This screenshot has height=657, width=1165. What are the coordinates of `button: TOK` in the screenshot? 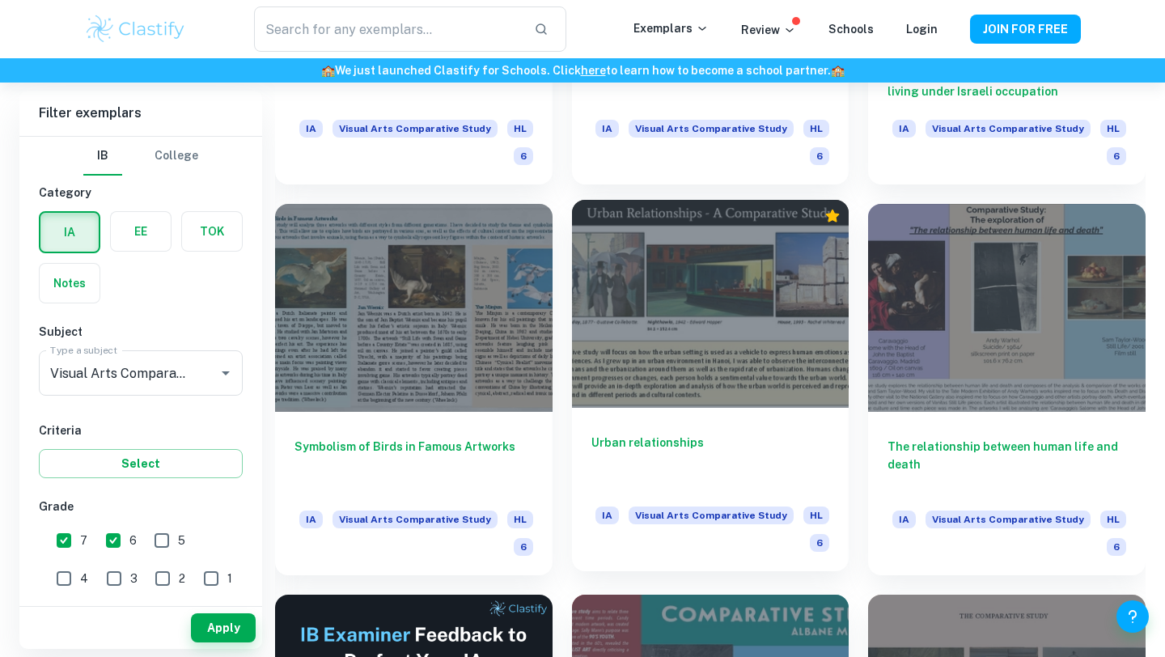 It's located at (212, 231).